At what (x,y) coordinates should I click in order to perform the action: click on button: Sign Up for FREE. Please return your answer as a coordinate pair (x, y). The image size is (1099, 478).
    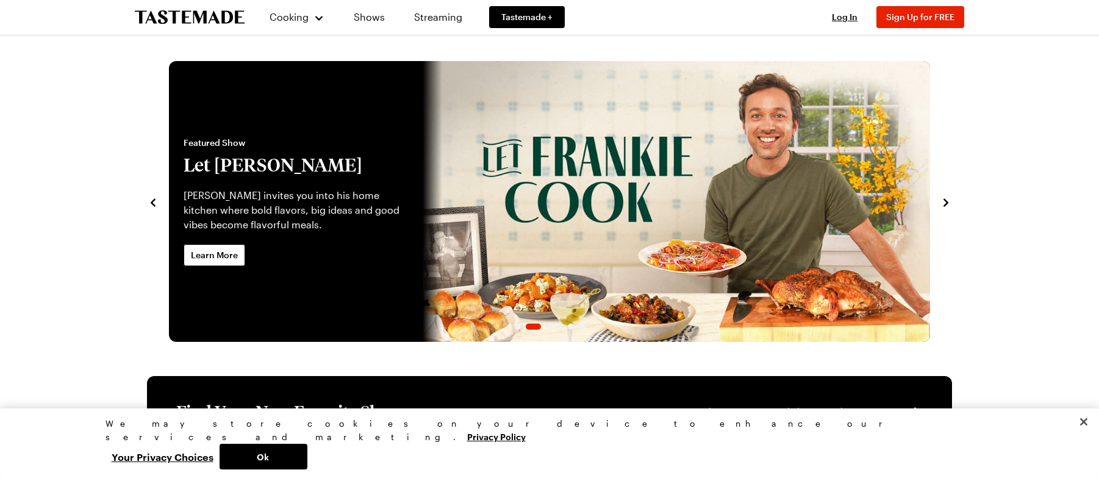
    Looking at the image, I should click on (920, 17).